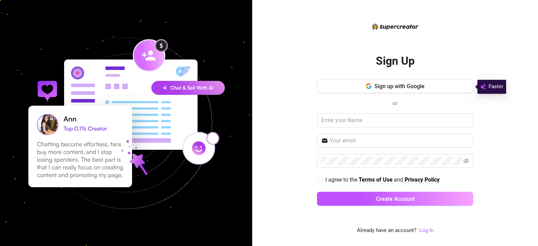  Describe the element at coordinates (467, 161) in the screenshot. I see `span: eye-invisible` at that location.